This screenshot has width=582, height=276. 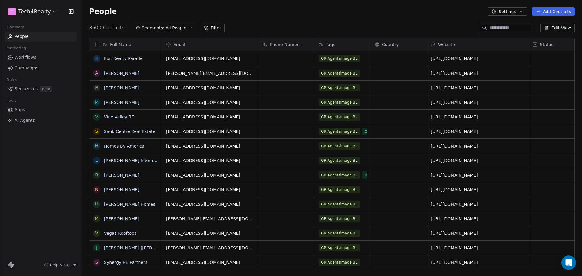 I want to click on a: Synergy RE Partners, so click(x=125, y=262).